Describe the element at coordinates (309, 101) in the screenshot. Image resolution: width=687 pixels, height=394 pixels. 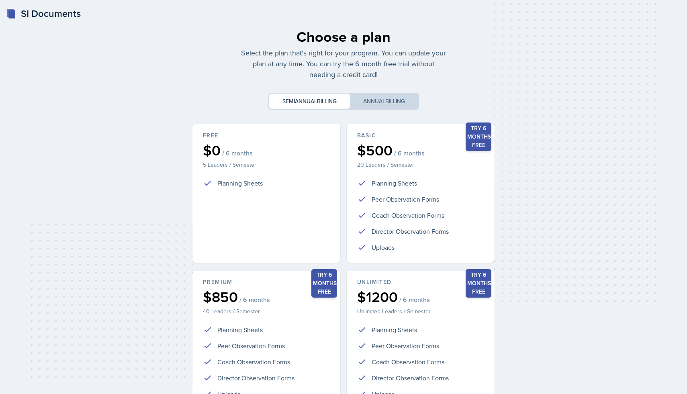
I see `button: Semiannualbilling` at that location.